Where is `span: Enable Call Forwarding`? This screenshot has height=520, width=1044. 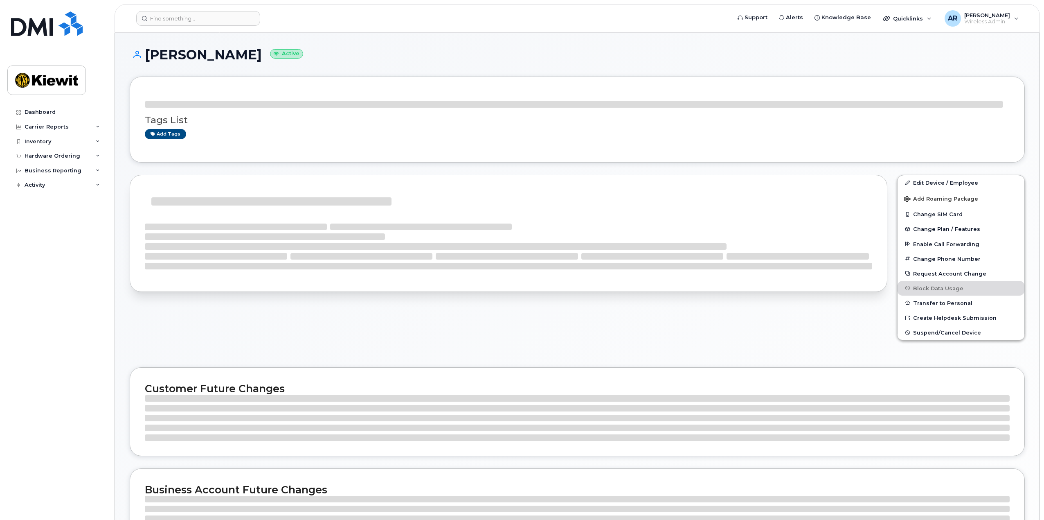 span: Enable Call Forwarding is located at coordinates (946, 243).